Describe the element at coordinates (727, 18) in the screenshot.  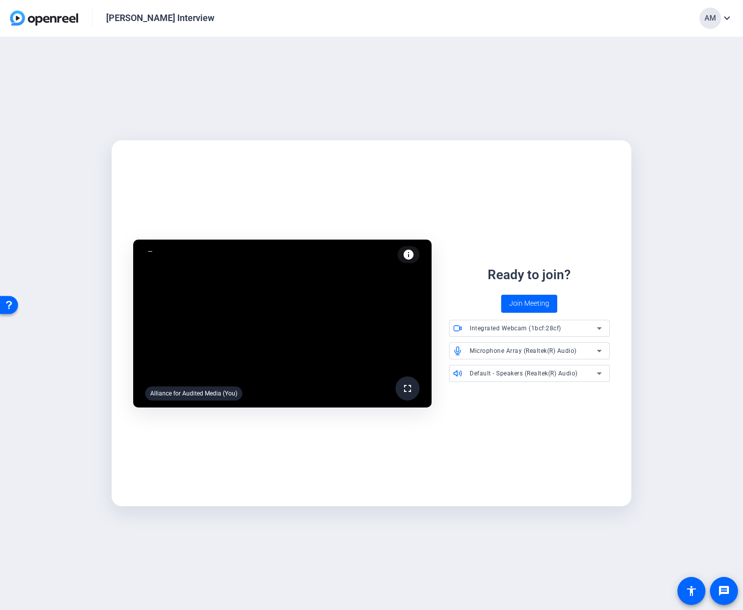
I see `mat-icon: expand_more` at that location.